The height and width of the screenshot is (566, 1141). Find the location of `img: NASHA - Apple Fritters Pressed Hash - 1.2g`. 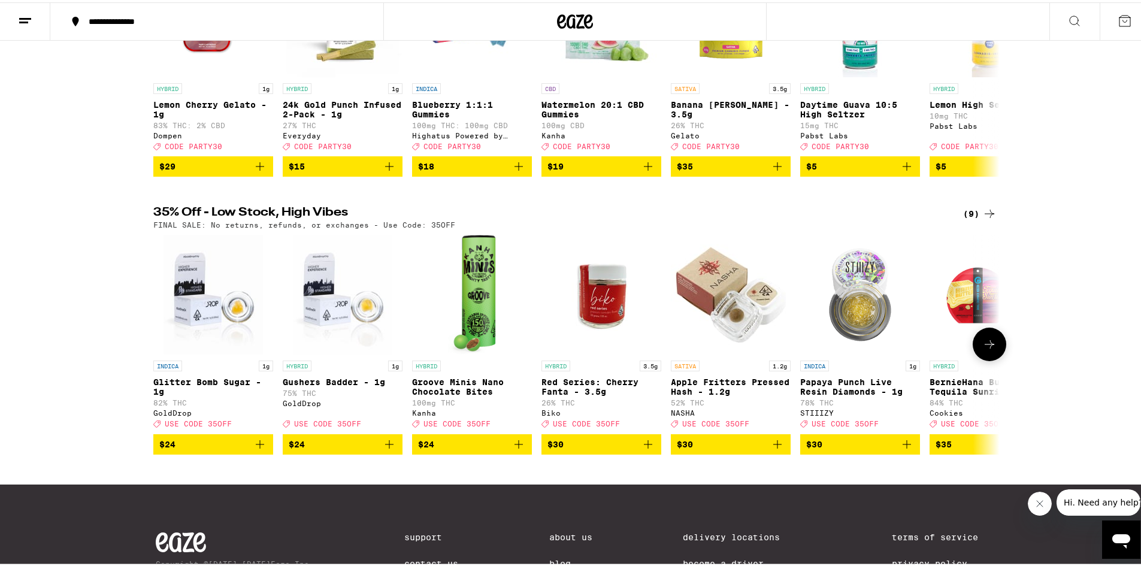

img: NASHA - Apple Fritters Pressed Hash - 1.2g is located at coordinates (731, 292).